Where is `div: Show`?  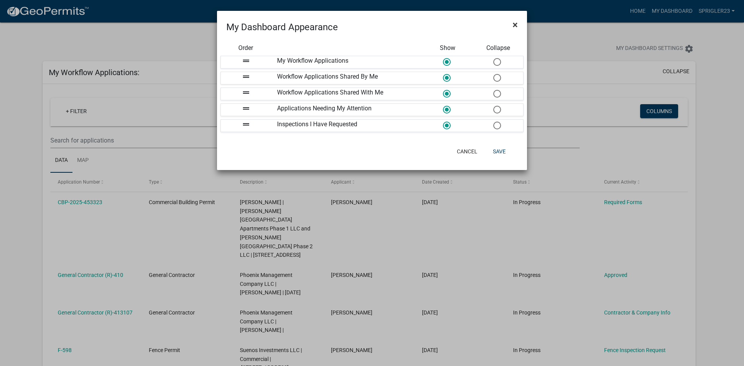 div: Show is located at coordinates (447, 48).